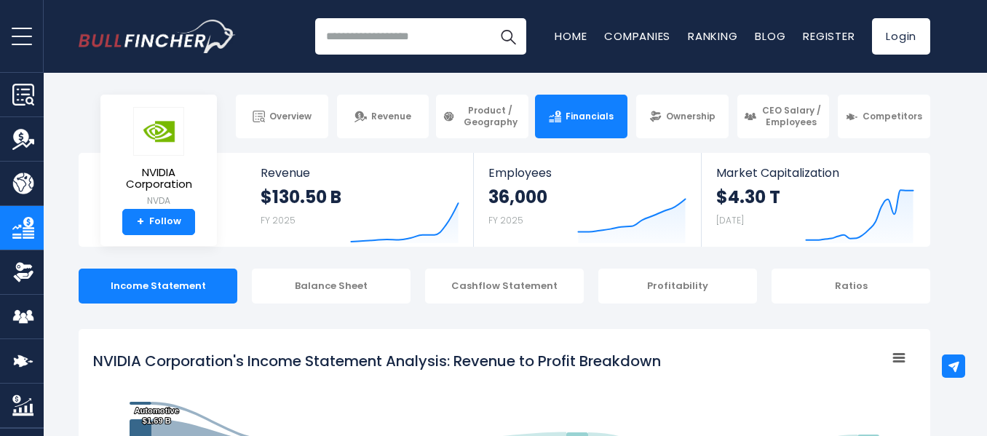 The width and height of the screenshot is (987, 436). Describe the element at coordinates (377, 361) in the screenshot. I see `tspan: NVIDIA Corporation's Income Statement Analysis: Revenue to Profit Breakdown` at that location.